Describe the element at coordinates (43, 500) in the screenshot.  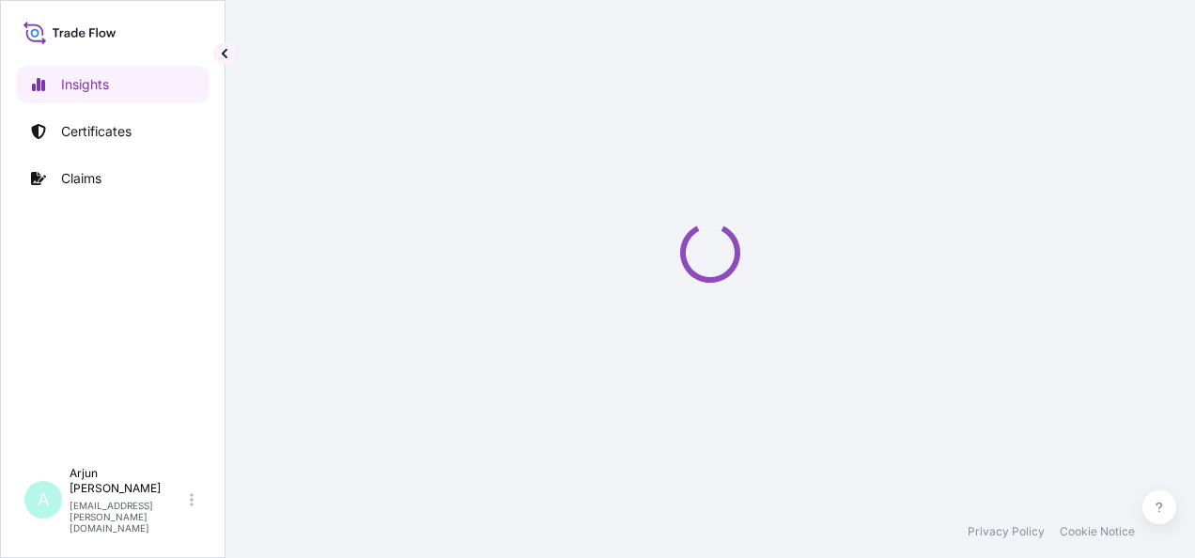
I see `span: A` at that location.